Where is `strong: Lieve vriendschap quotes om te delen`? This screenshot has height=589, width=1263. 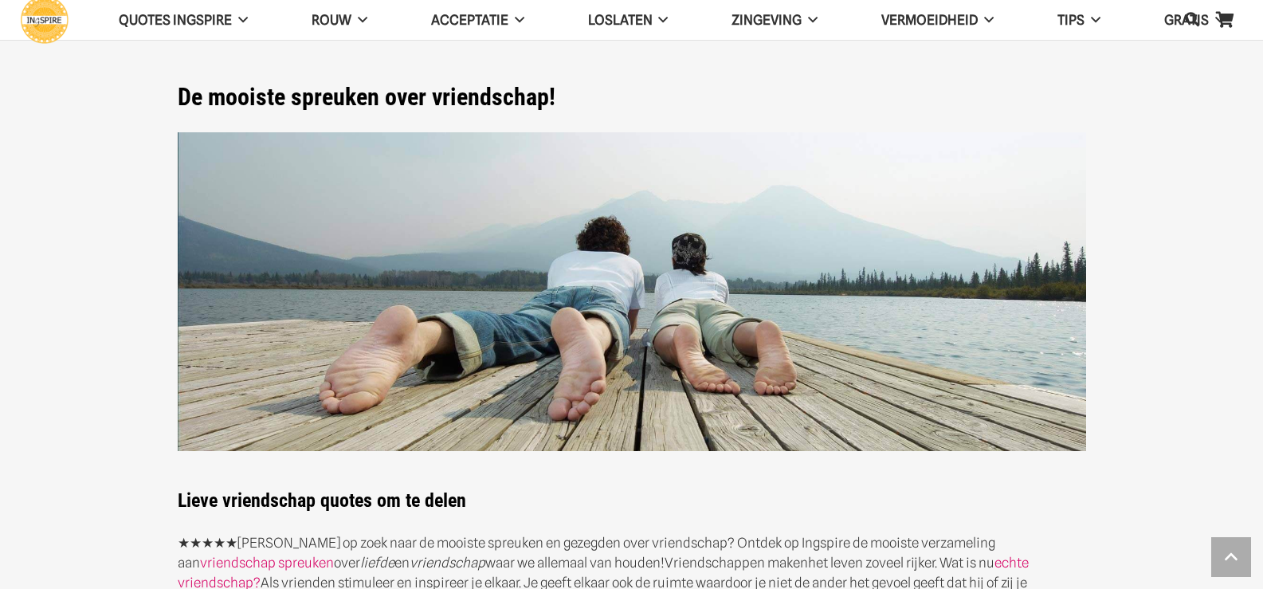
strong: Lieve vriendschap quotes om te delen is located at coordinates (322, 500).